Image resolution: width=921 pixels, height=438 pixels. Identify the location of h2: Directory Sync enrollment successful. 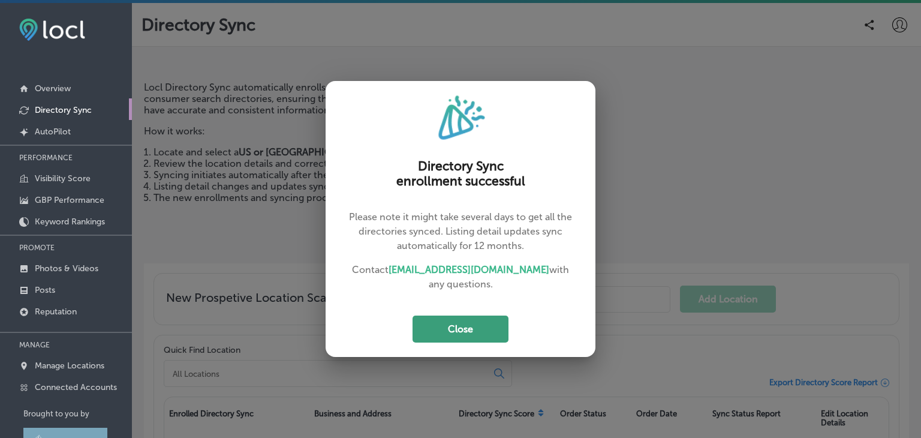
(460, 173).